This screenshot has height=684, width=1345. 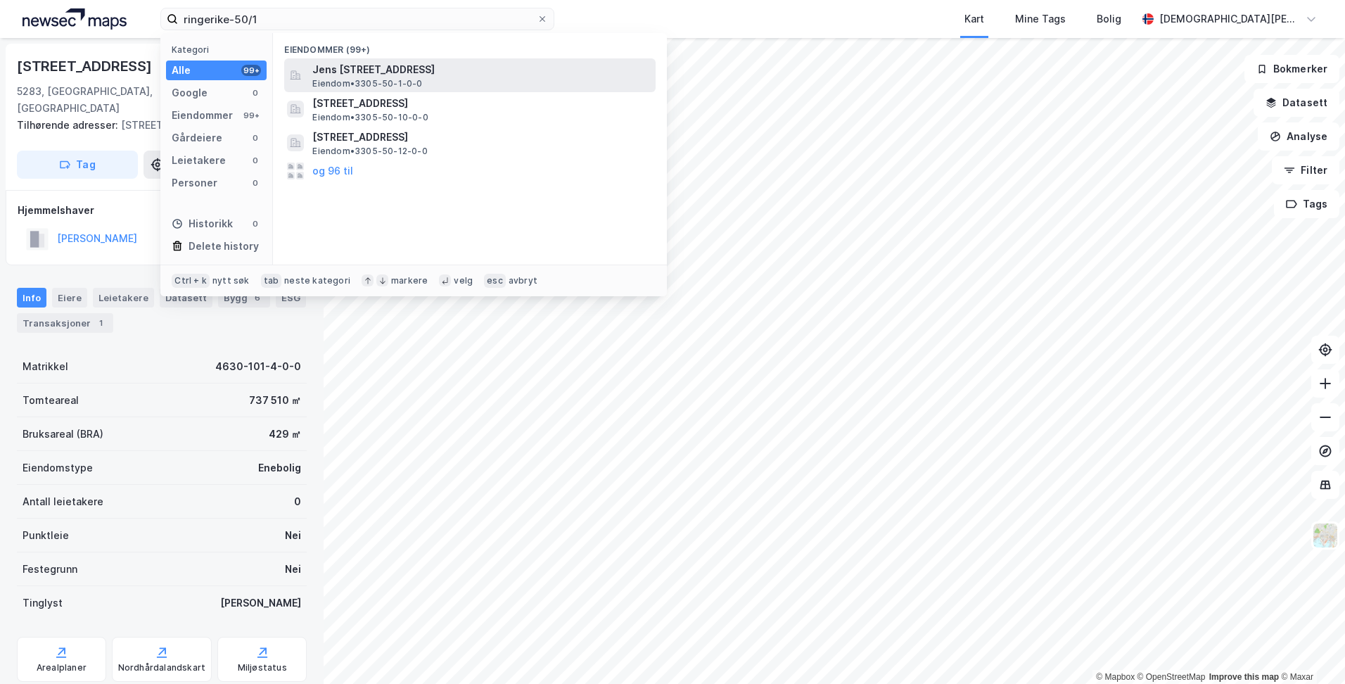 What do you see at coordinates (63, 434) in the screenshot?
I see `div: Bruksareal (BRA)` at bounding box center [63, 434].